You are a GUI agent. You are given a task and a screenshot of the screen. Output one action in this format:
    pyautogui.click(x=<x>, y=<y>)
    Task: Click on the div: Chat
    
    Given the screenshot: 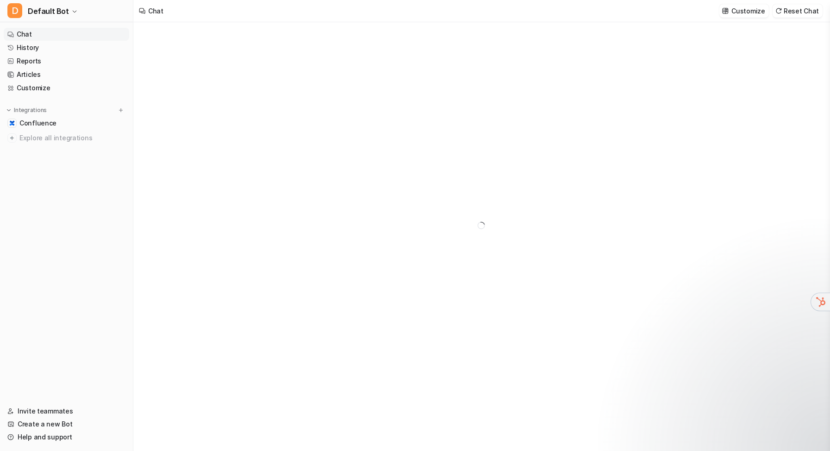 What is the action you would take?
    pyautogui.click(x=156, y=11)
    